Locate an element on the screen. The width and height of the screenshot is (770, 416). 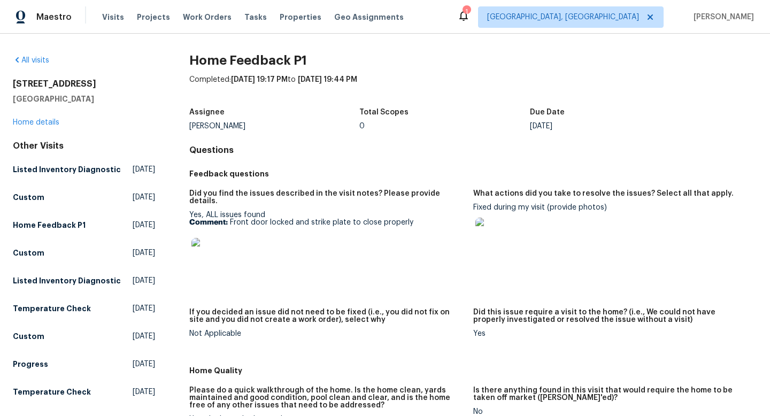
h5: If you decided an issue did not need to be fixed (i.e., you did not fix on site and you did not c... is located at coordinates (327, 316).